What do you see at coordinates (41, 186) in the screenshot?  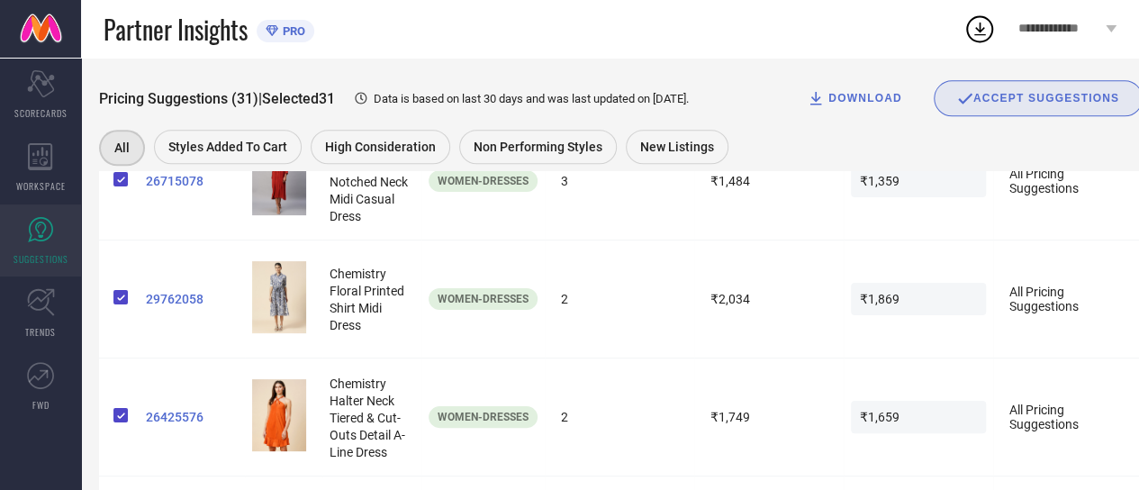 I see `span: WORKSPACE` at bounding box center [41, 186].